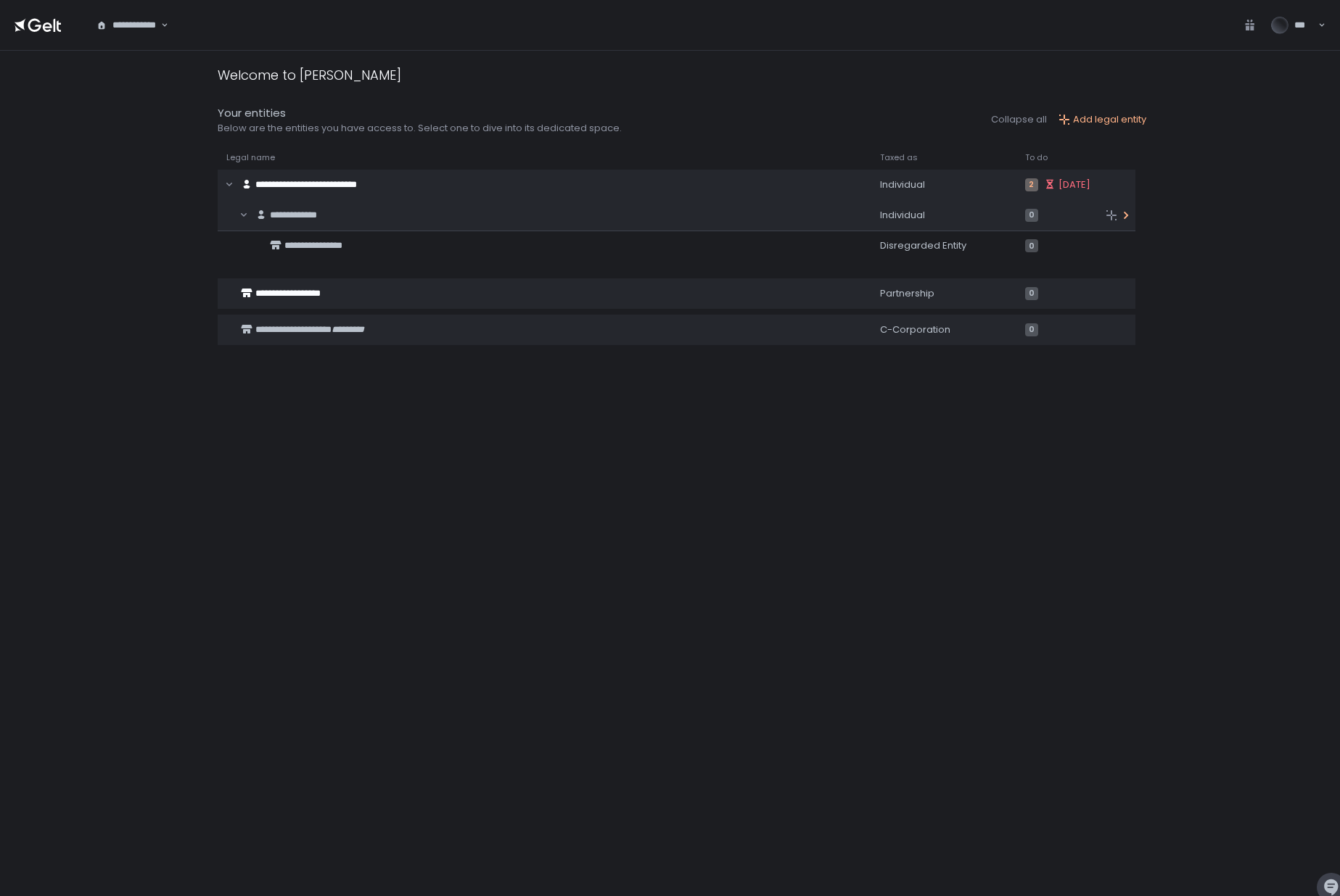  Describe the element at coordinates (944, 293) in the screenshot. I see `div: Partnership` at that location.